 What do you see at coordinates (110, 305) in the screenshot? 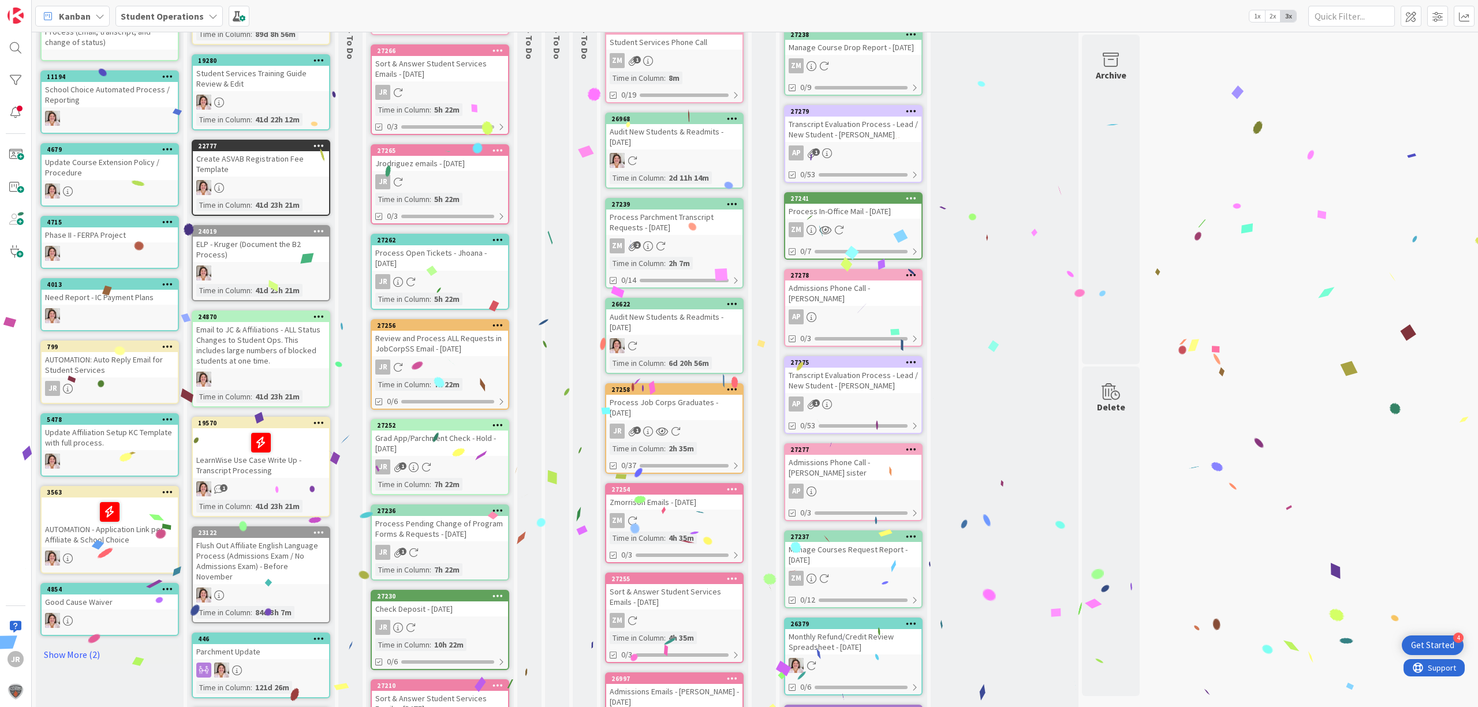
I see `a: 4013Need Report - IC Payment PlansEW` at bounding box center [110, 305].